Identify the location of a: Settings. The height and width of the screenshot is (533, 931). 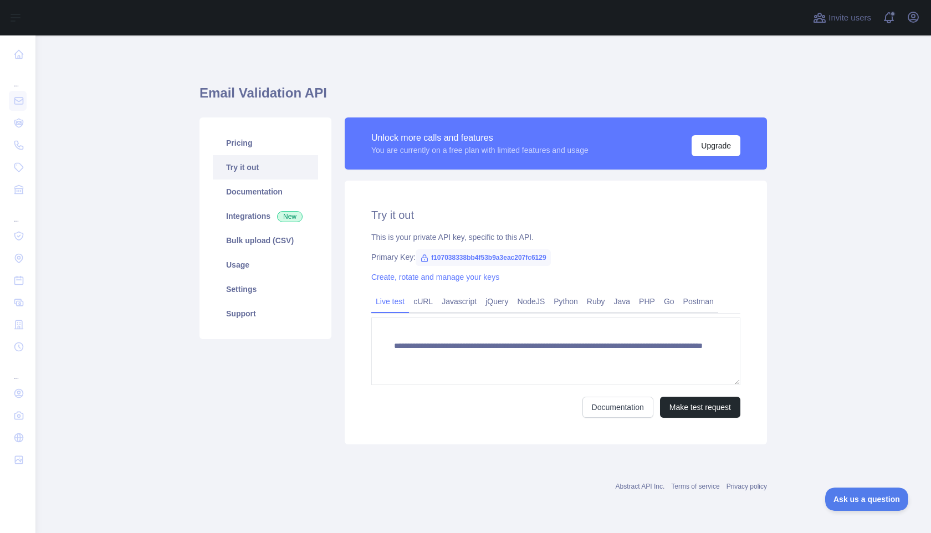
(265, 289).